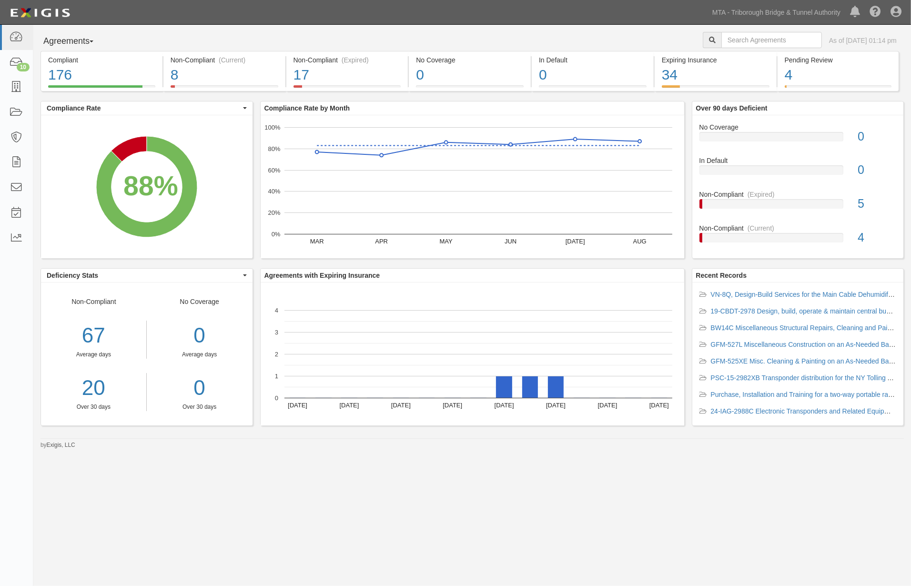 The height and width of the screenshot is (586, 911). Describe the element at coordinates (877, 204) in the screenshot. I see `div: 5` at that location.